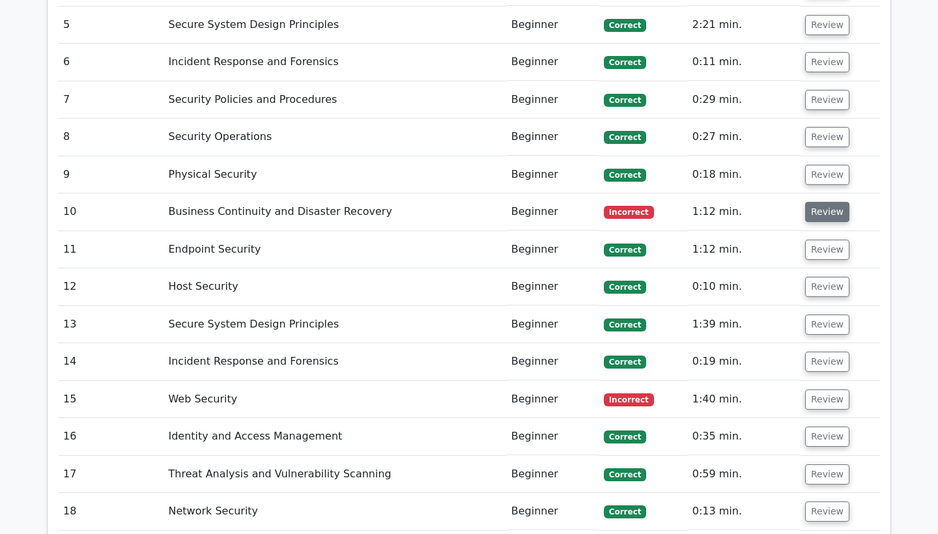 The image size is (938, 534). What do you see at coordinates (334, 174) in the screenshot?
I see `td: Physical Security` at bounding box center [334, 174].